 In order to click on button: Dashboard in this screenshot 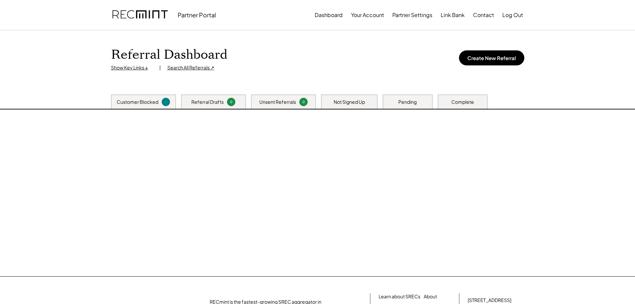, I will do `click(329, 15)`.